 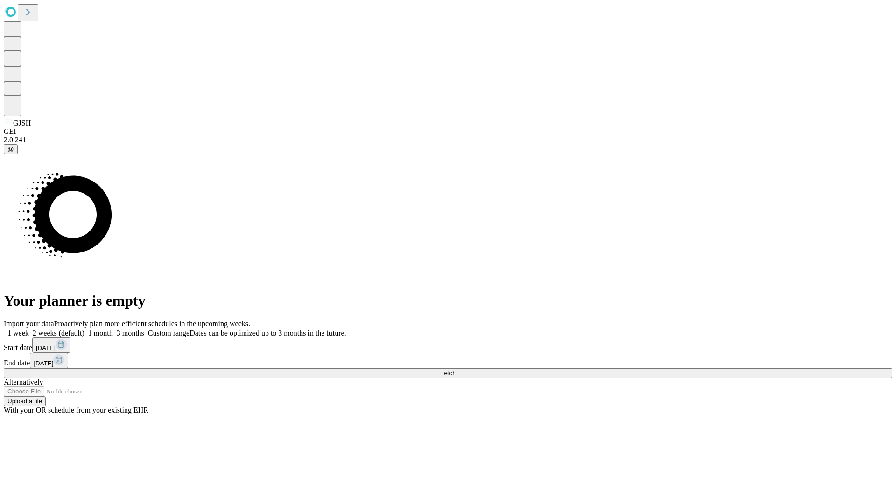 I want to click on span: Custom range, so click(x=168, y=333).